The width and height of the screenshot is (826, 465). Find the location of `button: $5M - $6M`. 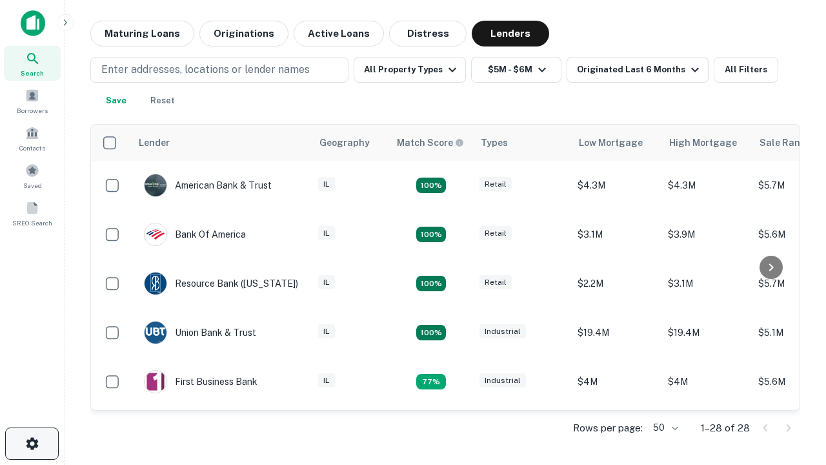

button: $5M - $6M is located at coordinates (516, 70).